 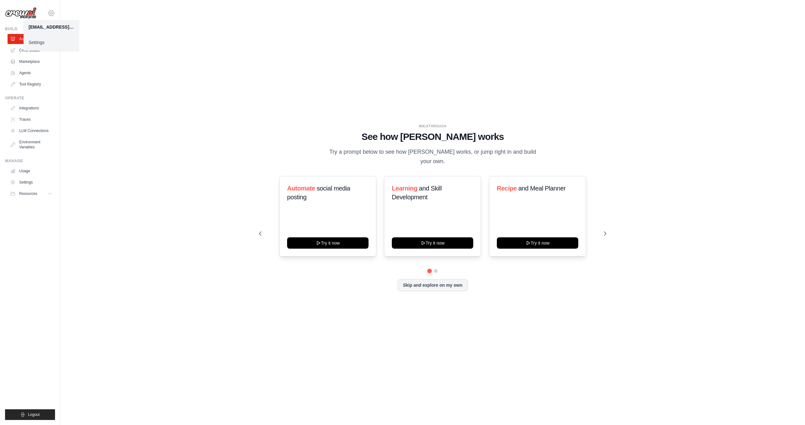 I want to click on a: Agents, so click(x=31, y=73).